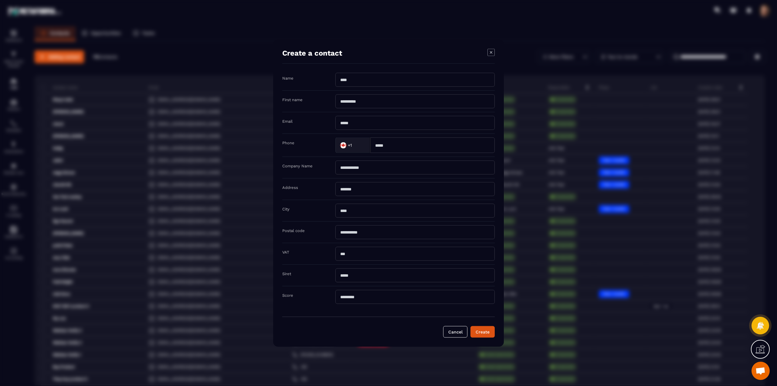 Image resolution: width=777 pixels, height=386 pixels. What do you see at coordinates (312, 53) in the screenshot?
I see `h4: Create a contact` at bounding box center [312, 53].